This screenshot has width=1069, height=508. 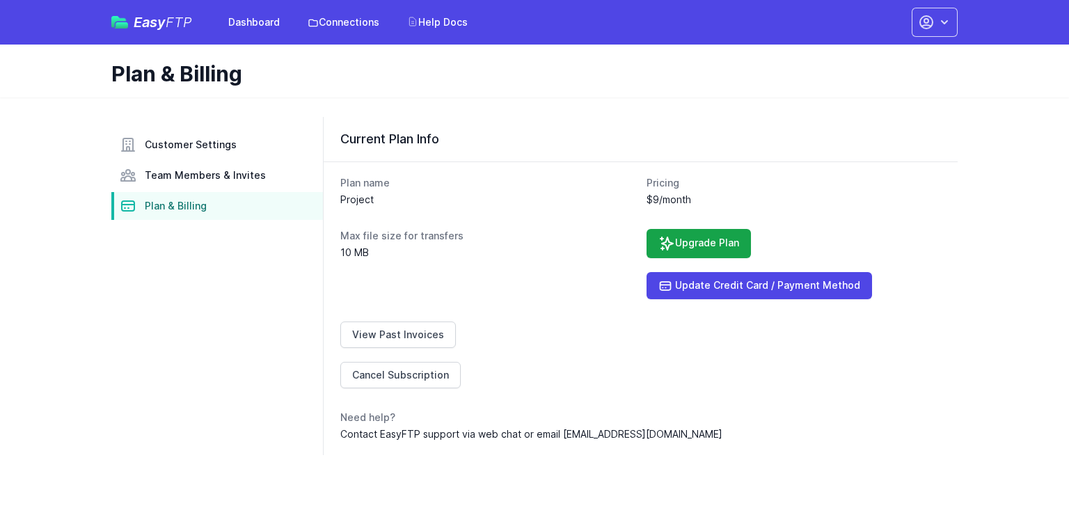 I want to click on span: Plan & Billing, so click(x=175, y=206).